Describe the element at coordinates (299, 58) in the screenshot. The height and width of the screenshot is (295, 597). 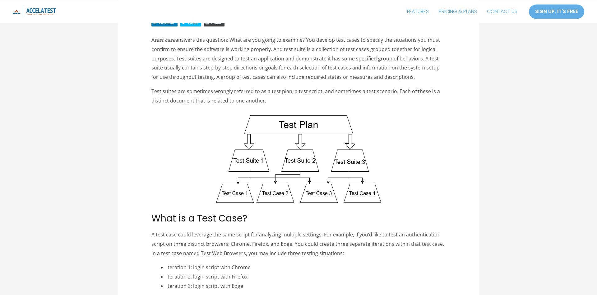
I see `p: A answers this question: What are you going to examine? You develop test cases to specify the sit...` at that location.